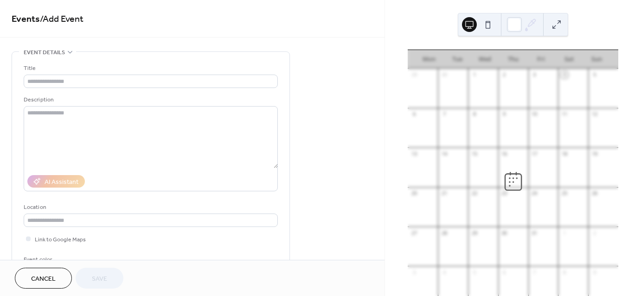 This screenshot has height=296, width=641. Describe the element at coordinates (594, 193) in the screenshot. I see `div: 26` at that location.